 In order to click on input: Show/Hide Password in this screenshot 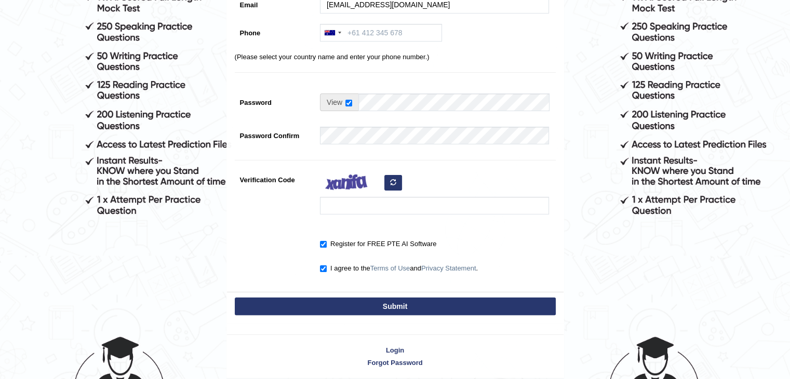, I will do `click(349, 103)`.